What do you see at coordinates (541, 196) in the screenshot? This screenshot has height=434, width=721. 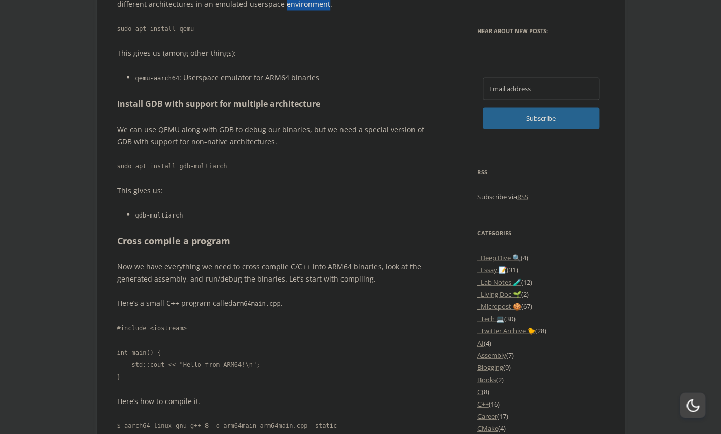 I see `p: Subscribe via` at bounding box center [541, 196].